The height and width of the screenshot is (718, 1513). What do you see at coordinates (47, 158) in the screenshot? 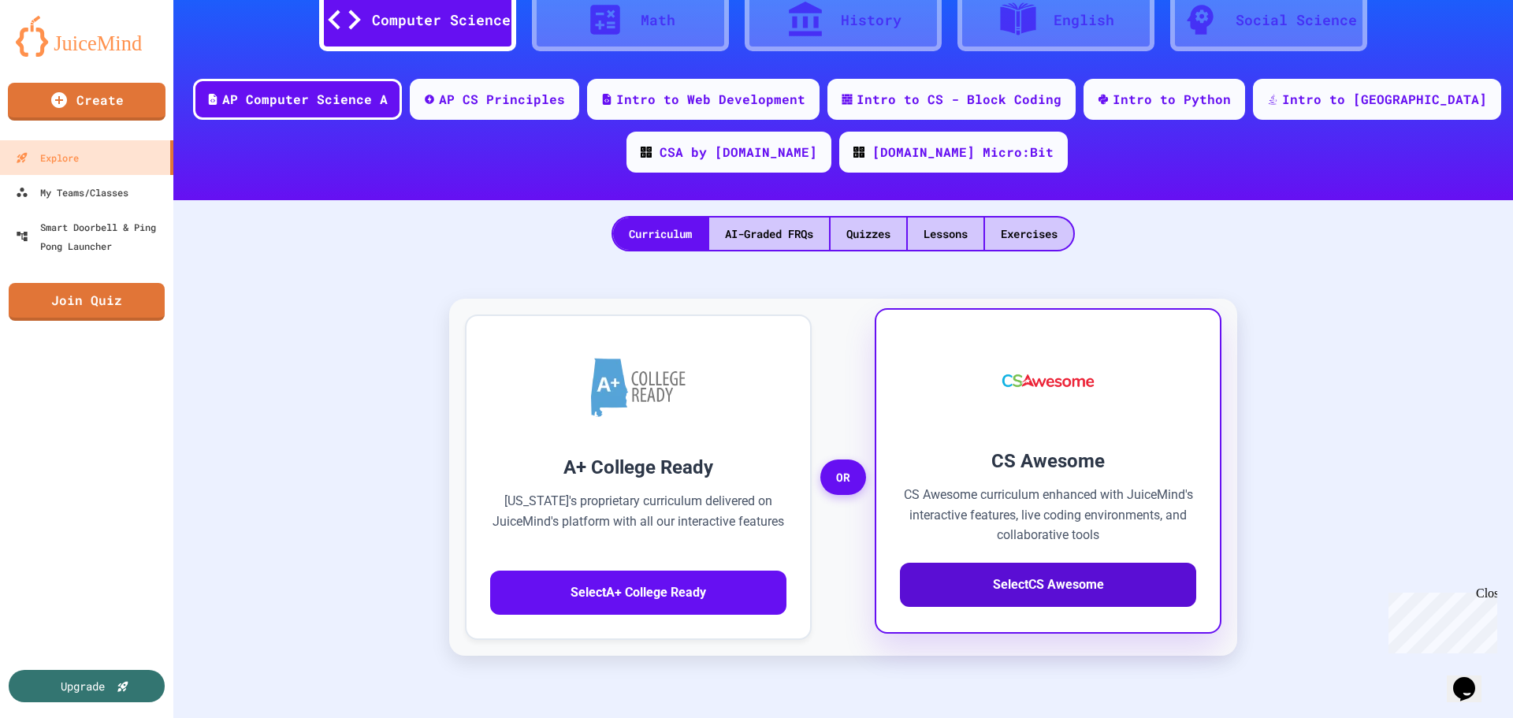
I see `div: Explore` at bounding box center [47, 158].